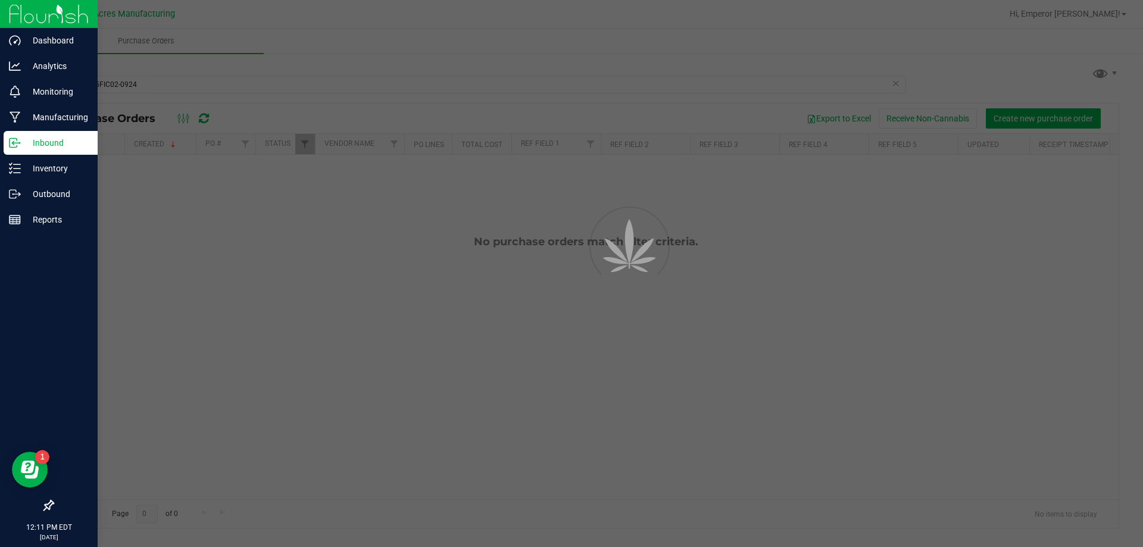  I want to click on inline-svg: Inbound, so click(15, 143).